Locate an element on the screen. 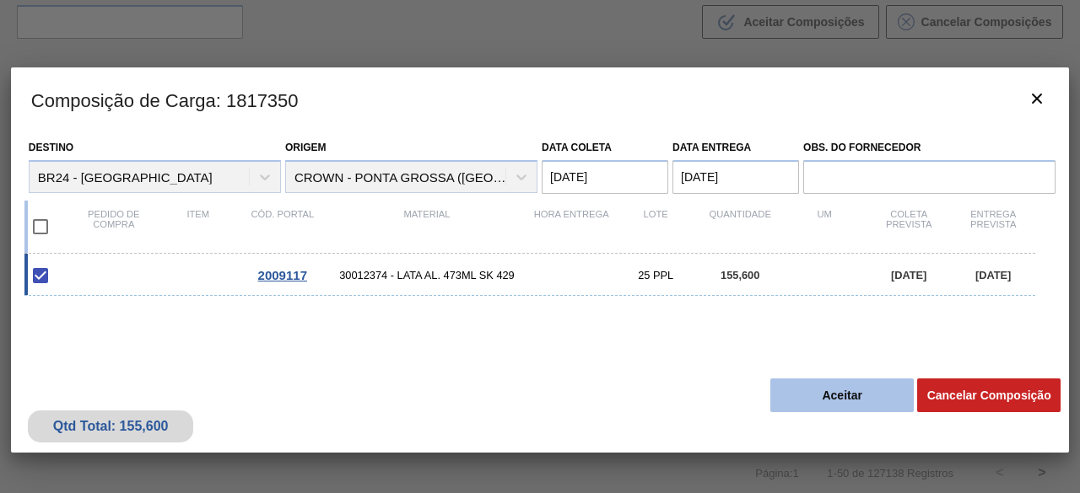 This screenshot has height=493, width=1080. div: Hora Entrega is located at coordinates (571, 227).